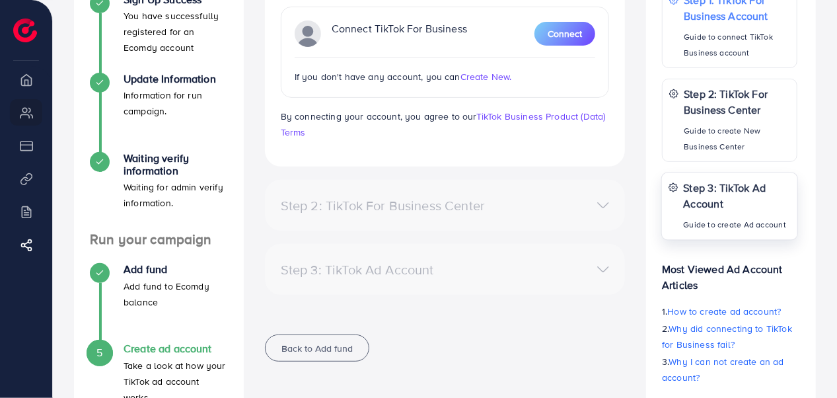  What do you see at coordinates (486, 77) in the screenshot?
I see `span: Create New.` at bounding box center [486, 77].